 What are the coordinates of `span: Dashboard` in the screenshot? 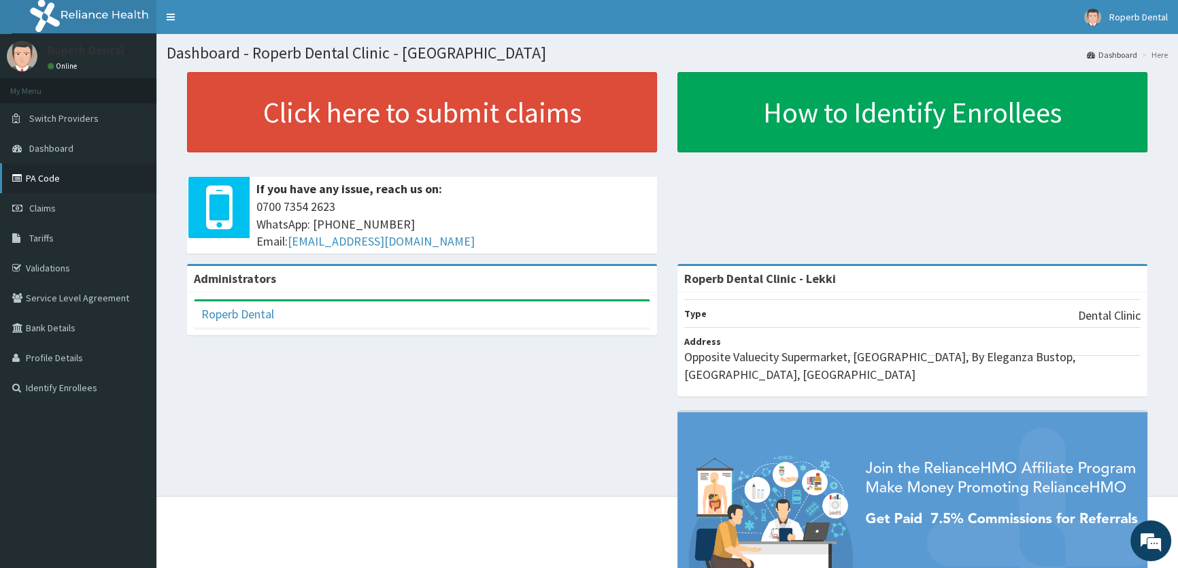 It's located at (51, 148).